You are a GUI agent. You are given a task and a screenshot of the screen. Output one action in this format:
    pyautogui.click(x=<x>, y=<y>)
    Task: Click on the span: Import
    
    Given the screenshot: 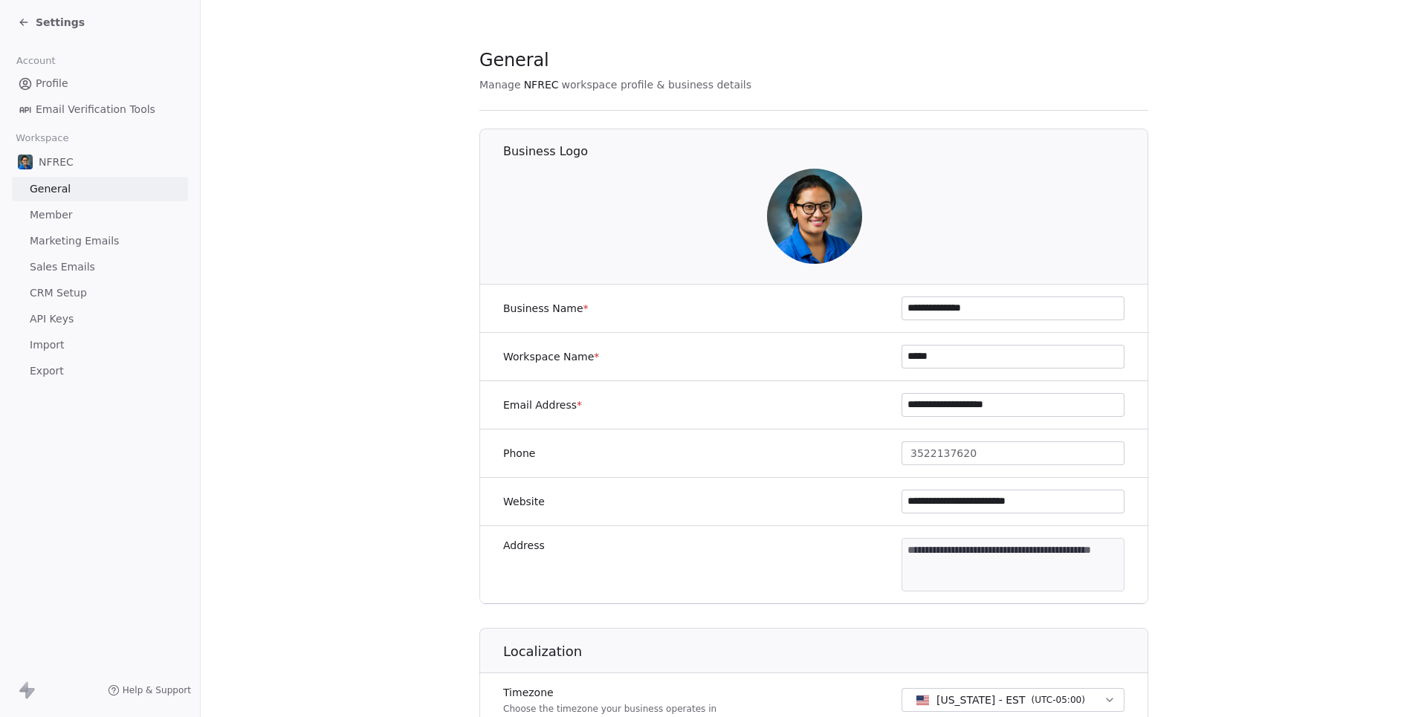 What is the action you would take?
    pyautogui.click(x=47, y=345)
    